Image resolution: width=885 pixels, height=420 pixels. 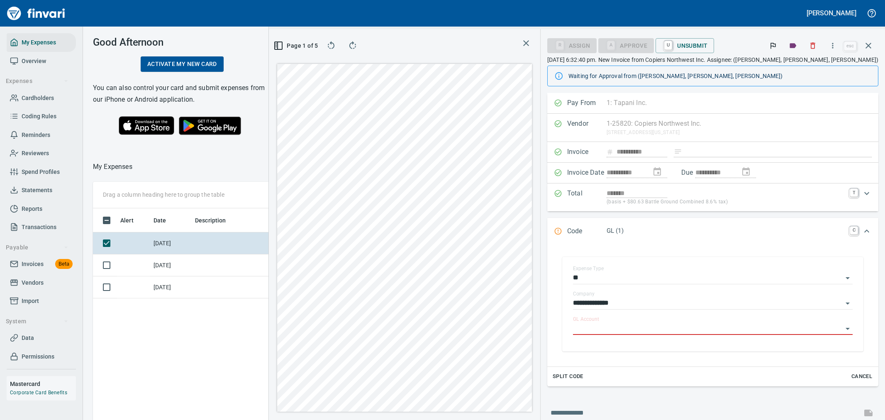 I want to click on a: Corporate Card Benefits, so click(x=39, y=392).